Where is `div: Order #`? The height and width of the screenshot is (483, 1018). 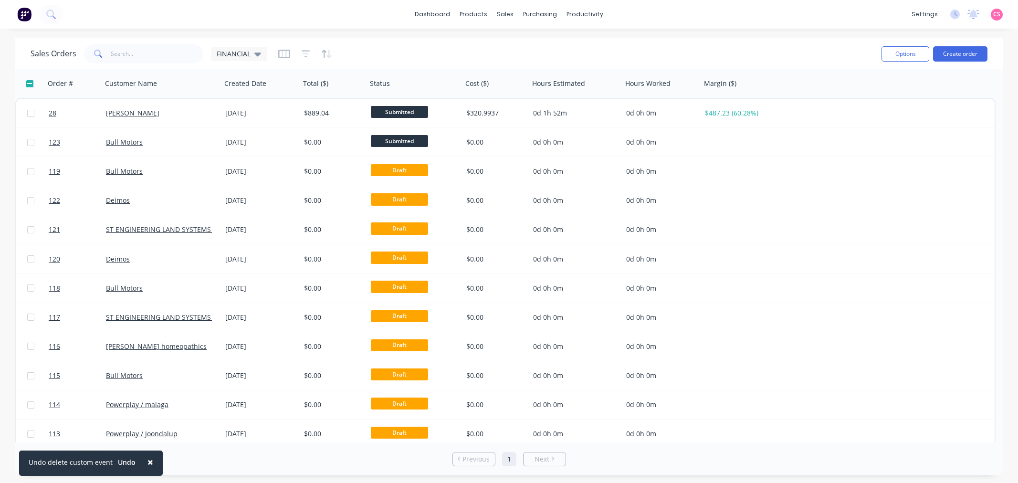 div: Order # is located at coordinates (60, 84).